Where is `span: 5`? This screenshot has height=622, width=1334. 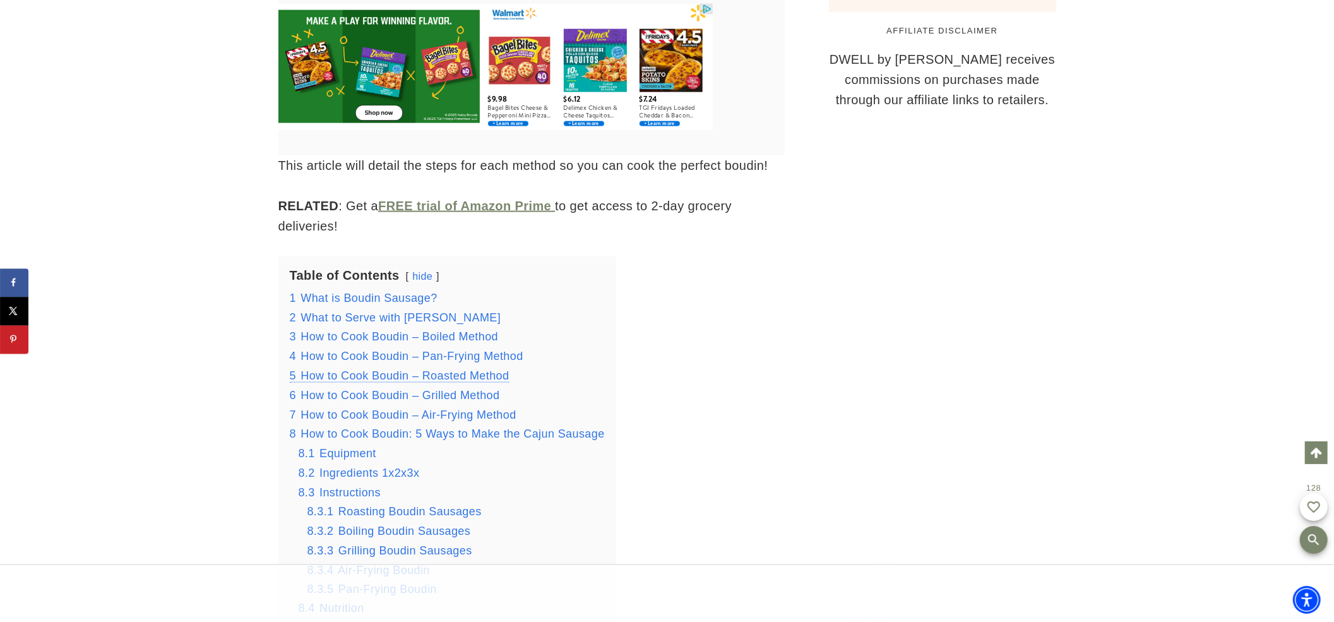
span: 5 is located at coordinates (293, 376).